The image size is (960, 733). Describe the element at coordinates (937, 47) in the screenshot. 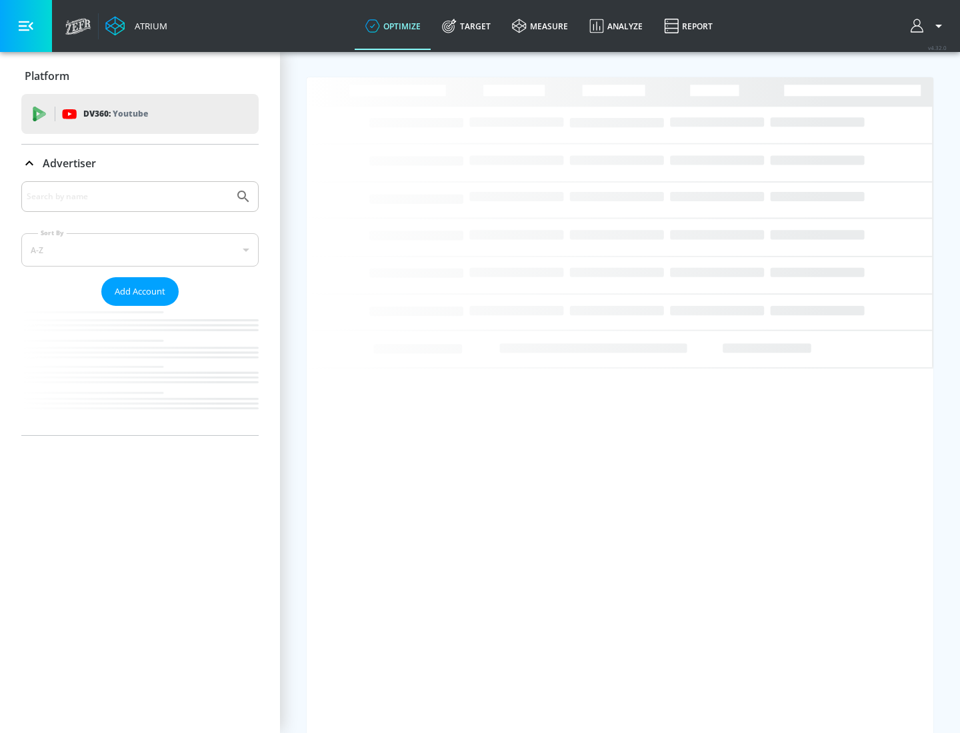

I see `span: v 4.32.0` at that location.